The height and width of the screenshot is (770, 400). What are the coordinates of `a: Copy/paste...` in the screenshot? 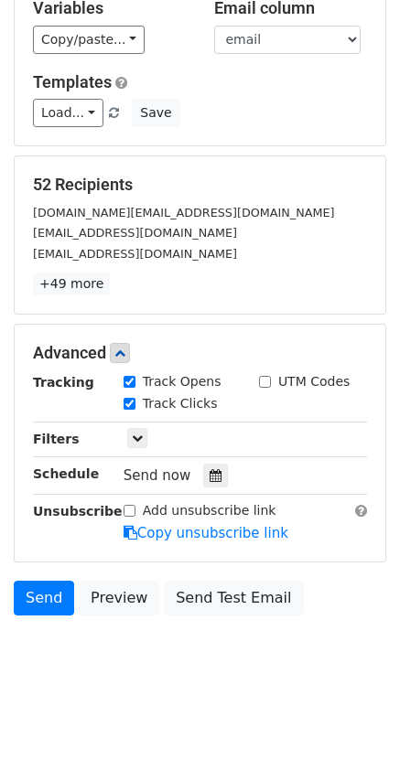 It's located at (89, 39).